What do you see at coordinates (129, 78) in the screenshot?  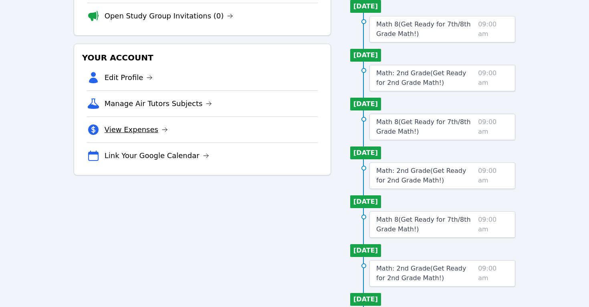 I see `a: Edit Profile` at bounding box center [129, 78].